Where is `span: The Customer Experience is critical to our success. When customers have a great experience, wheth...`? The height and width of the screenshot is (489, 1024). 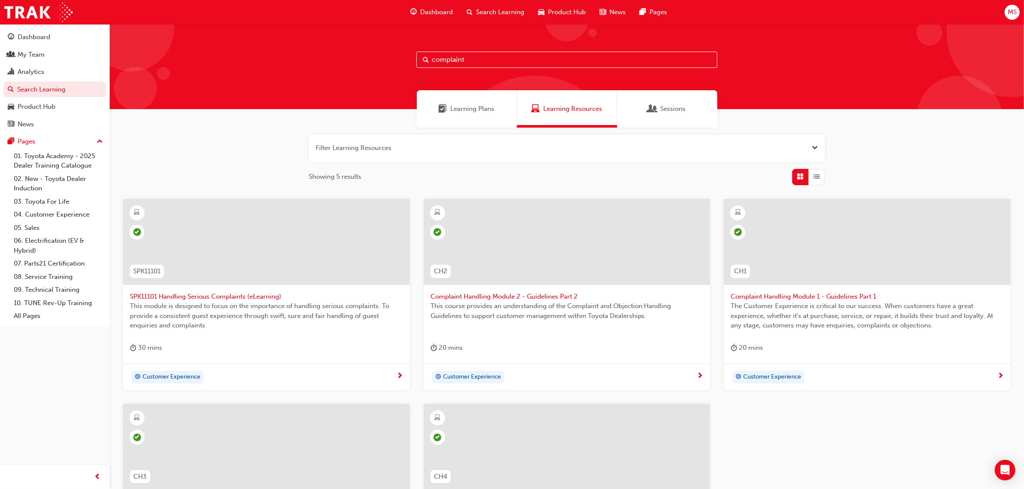 span: The Customer Experience is critical to our success. When customers have a great experience, wheth... is located at coordinates (867, 316).